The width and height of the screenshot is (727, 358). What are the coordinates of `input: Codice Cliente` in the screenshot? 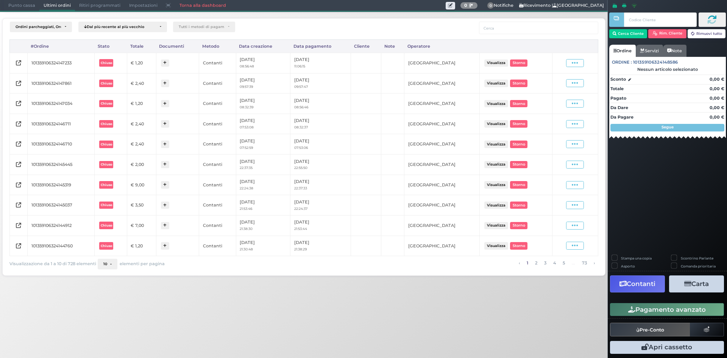 It's located at (660, 20).